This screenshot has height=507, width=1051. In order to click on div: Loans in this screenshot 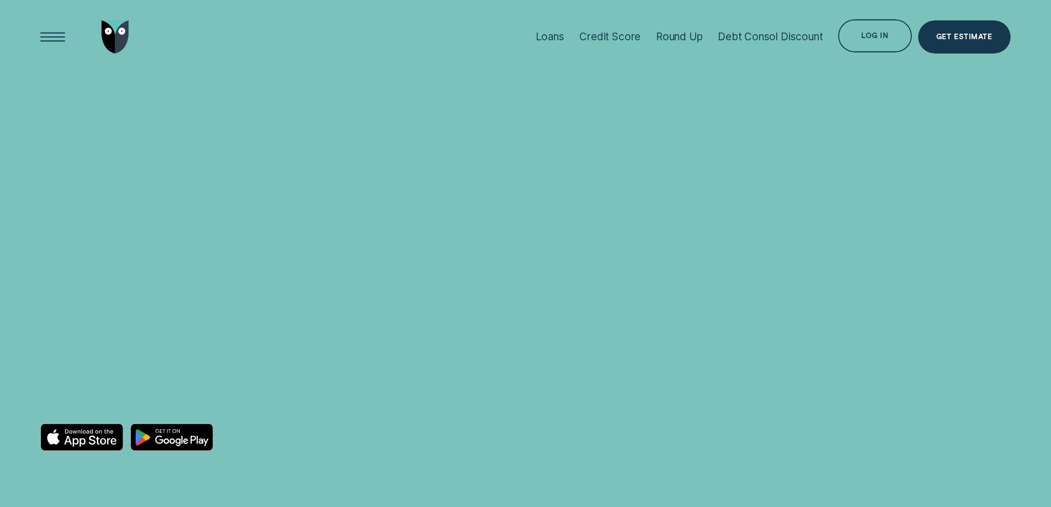, I will do `click(550, 36)`.